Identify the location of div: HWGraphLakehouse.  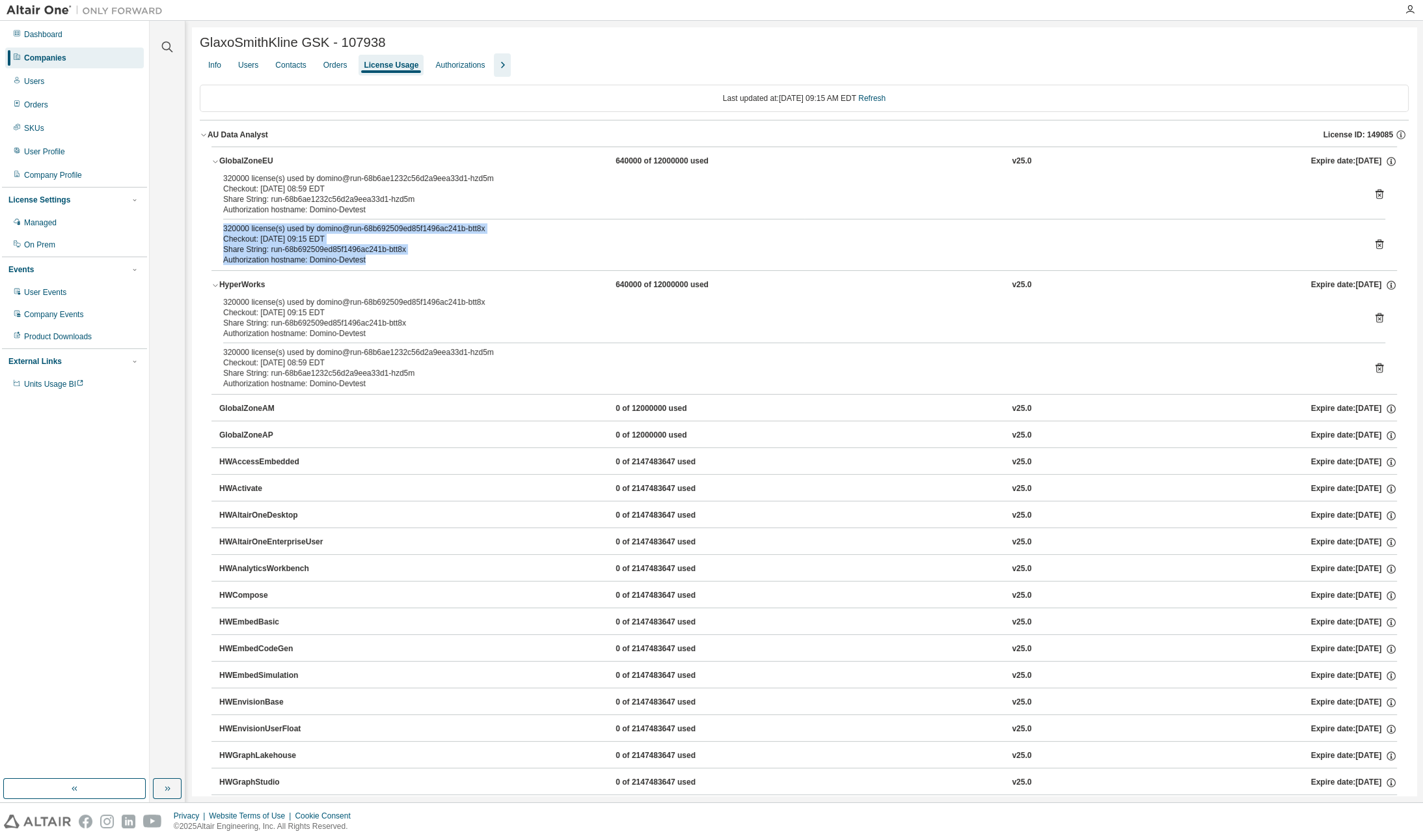
(278, 755).